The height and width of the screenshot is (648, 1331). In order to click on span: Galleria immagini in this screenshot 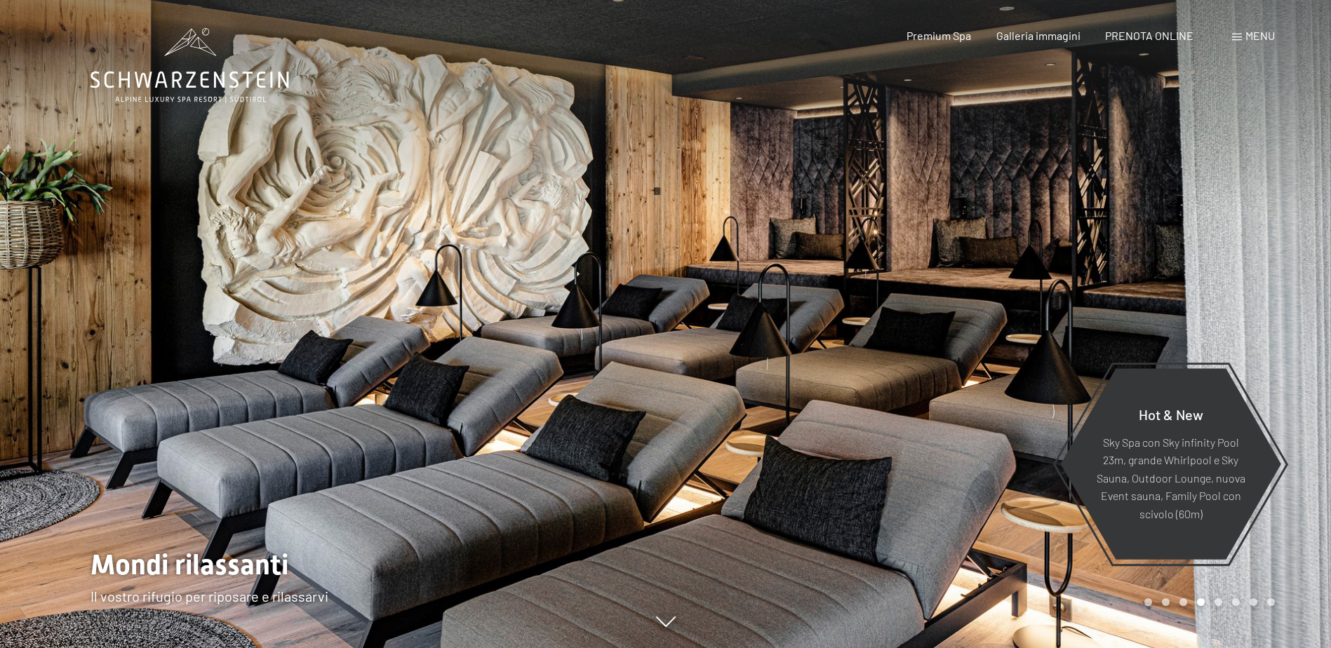, I will do `click(1038, 35)`.